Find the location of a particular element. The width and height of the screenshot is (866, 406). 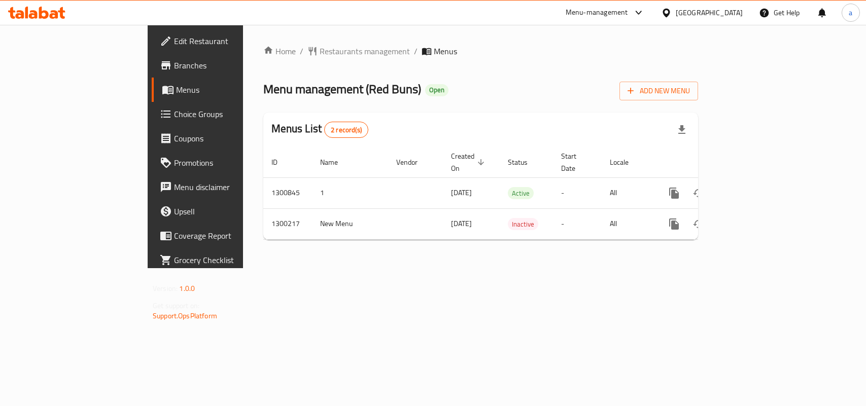

a: Menus is located at coordinates (222, 90).